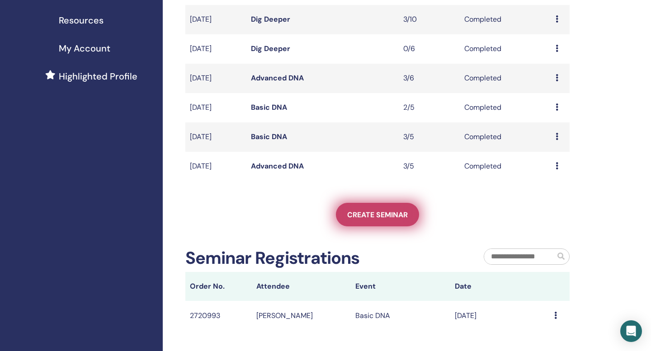  I want to click on td: 3/6, so click(429, 78).